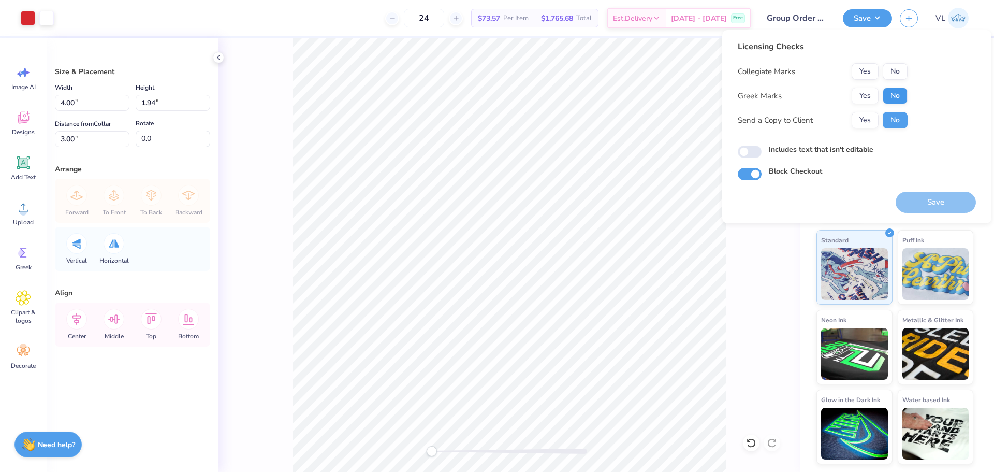 The height and width of the screenshot is (472, 994). What do you see at coordinates (797, 18) in the screenshot?
I see `input: Untitled Design` at bounding box center [797, 18].